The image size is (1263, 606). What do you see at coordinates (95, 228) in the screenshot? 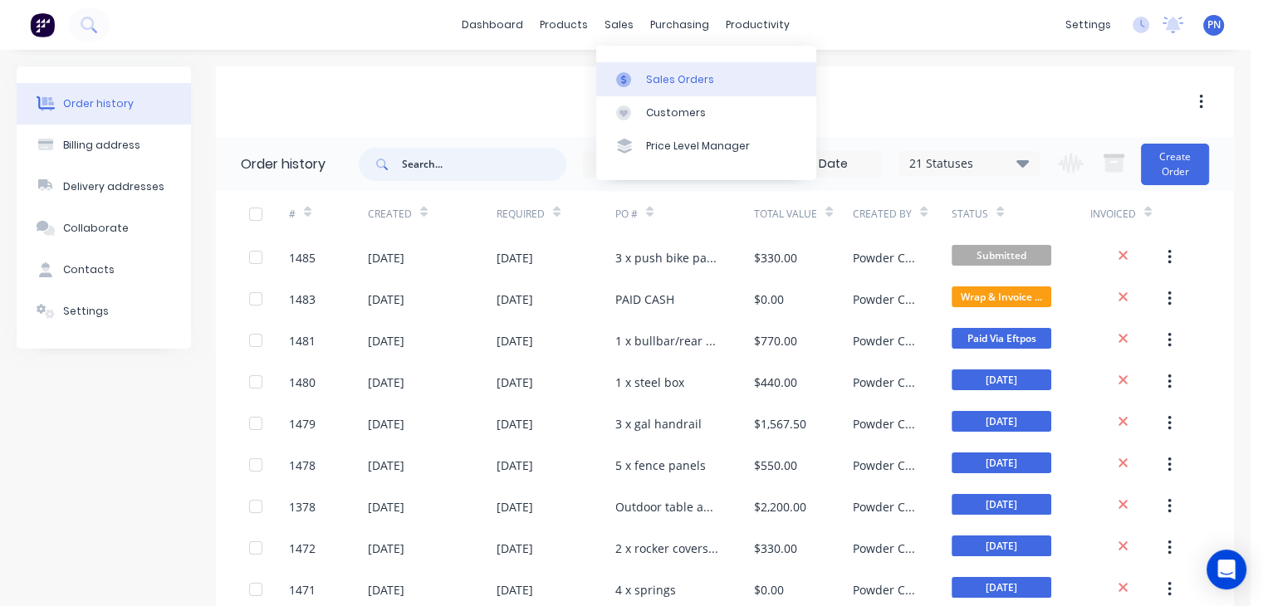
I see `div: Collaborate` at bounding box center [95, 228].